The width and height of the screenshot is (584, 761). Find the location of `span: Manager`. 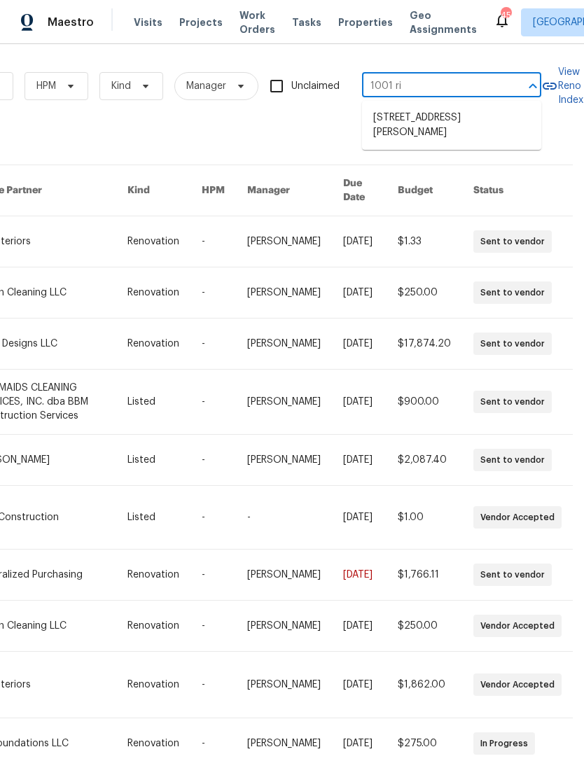

span: Manager is located at coordinates (206, 86).